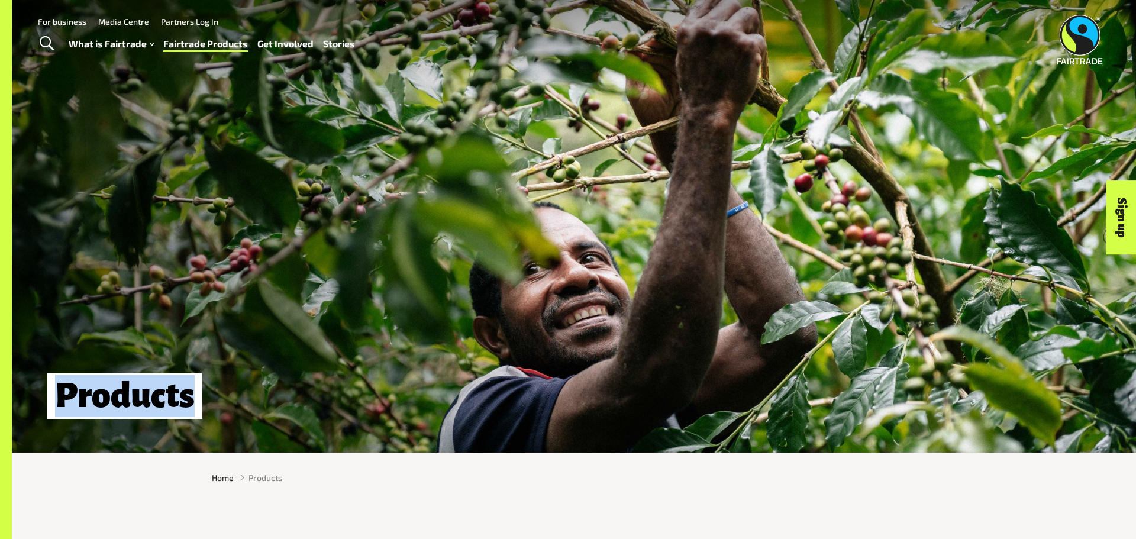 The height and width of the screenshot is (539, 1136). I want to click on a: Partners Log In, so click(189, 21).